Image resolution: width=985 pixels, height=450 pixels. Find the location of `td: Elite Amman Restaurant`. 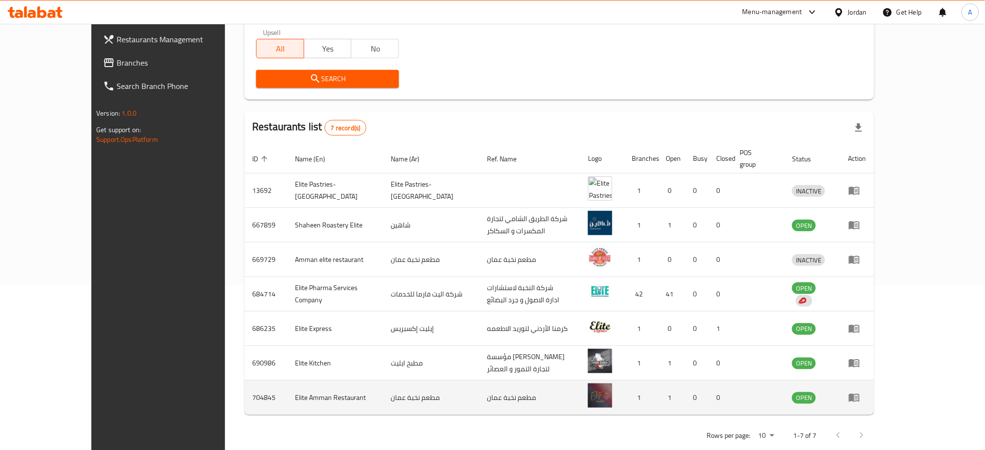

td: Elite Amman Restaurant is located at coordinates (335, 397).